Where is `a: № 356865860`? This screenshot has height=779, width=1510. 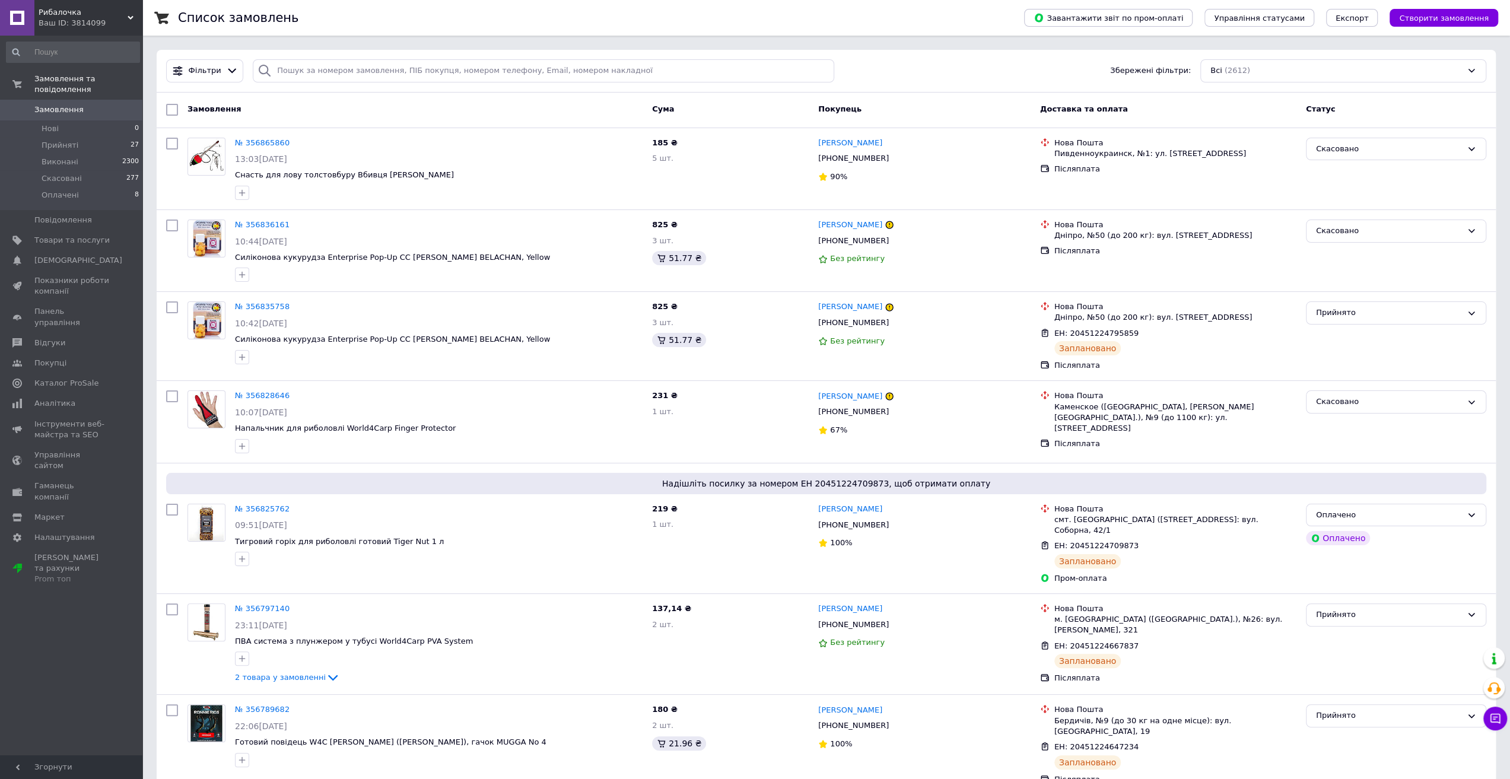
a: № 356865860 is located at coordinates (262, 142).